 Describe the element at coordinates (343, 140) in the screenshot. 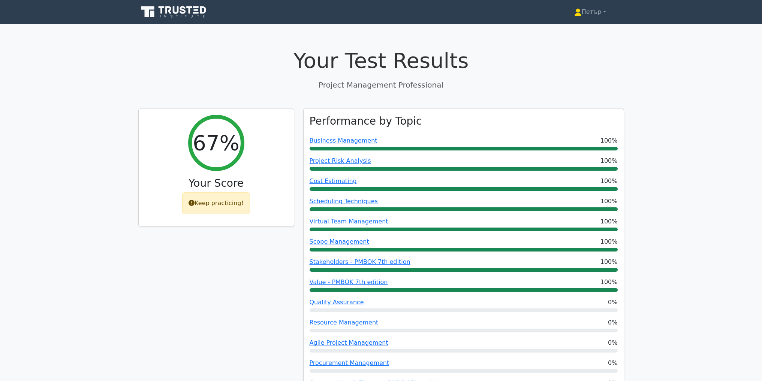

I see `a: Business Management` at that location.